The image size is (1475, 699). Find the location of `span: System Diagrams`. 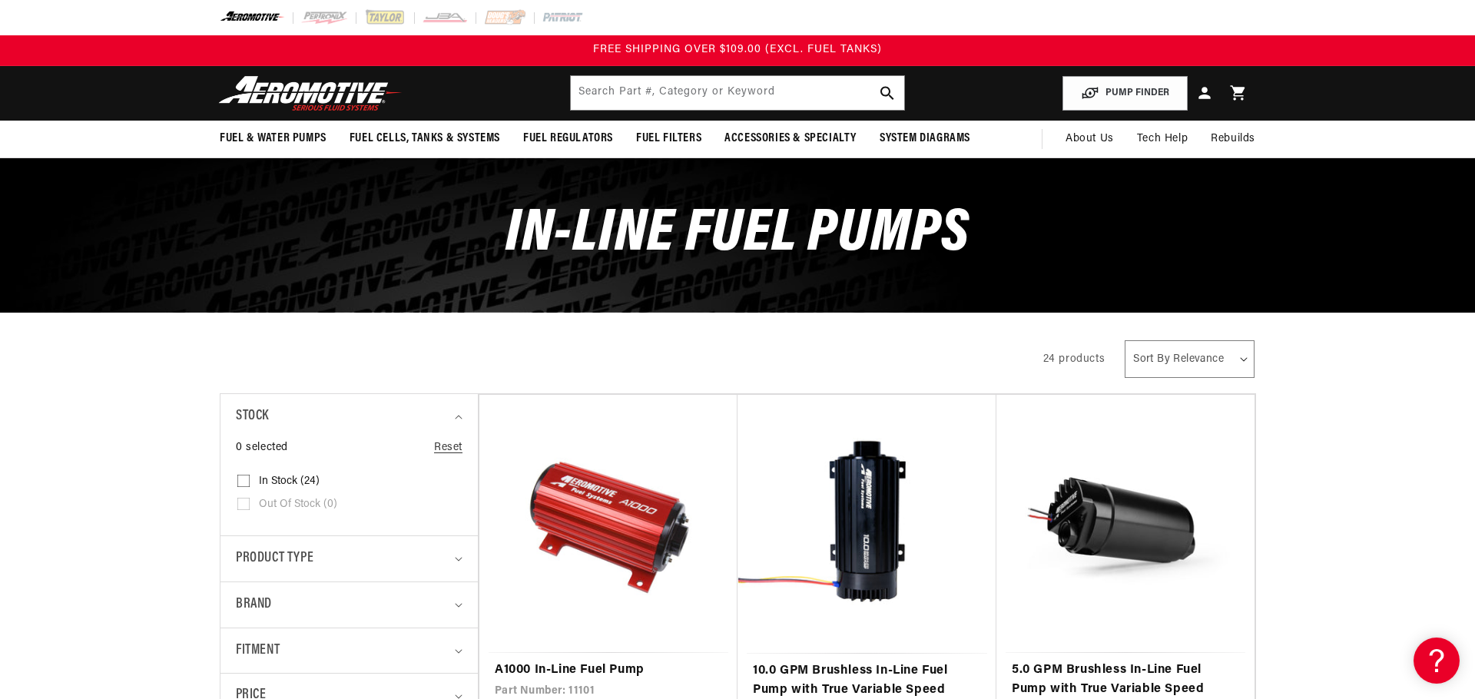

span: System Diagrams is located at coordinates (925, 138).